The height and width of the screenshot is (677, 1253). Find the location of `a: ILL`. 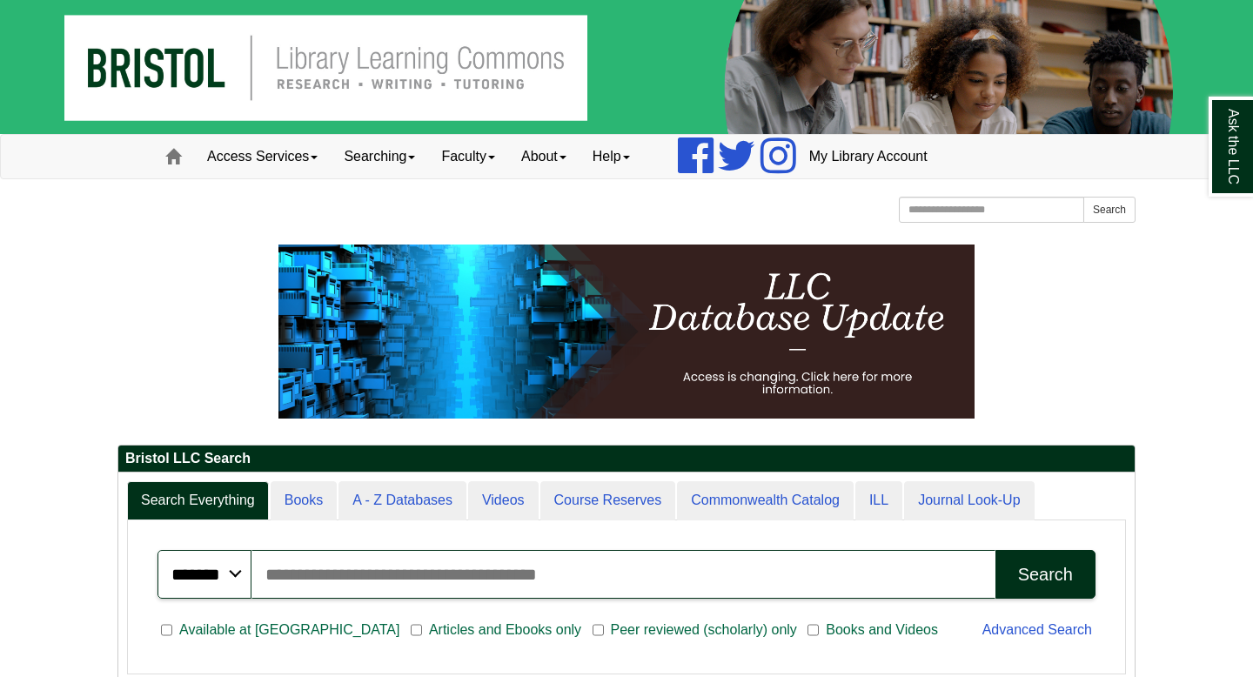

a: ILL is located at coordinates (879, 500).